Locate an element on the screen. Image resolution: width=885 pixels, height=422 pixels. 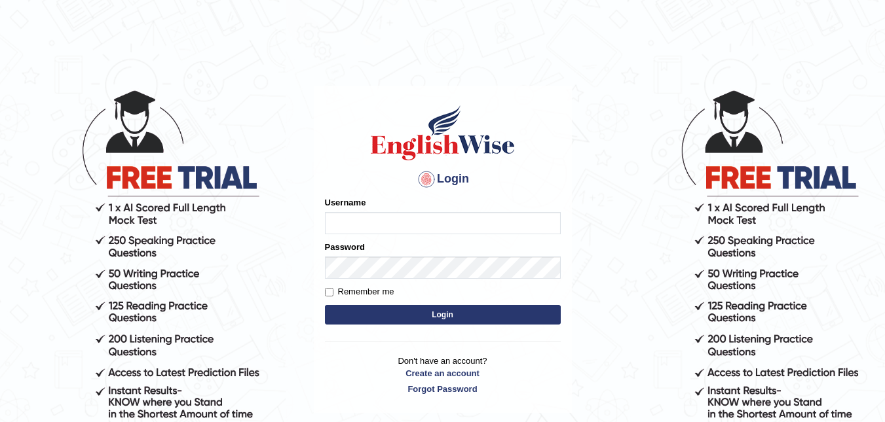
label: Remember me is located at coordinates (359, 292).